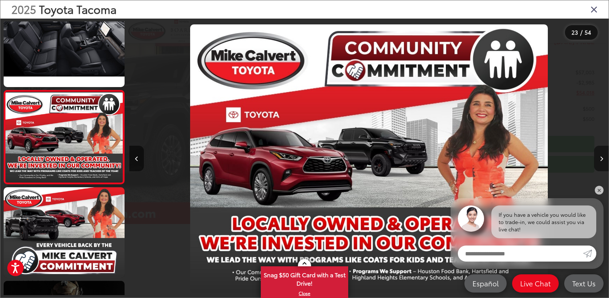 The height and width of the screenshot is (298, 609). What do you see at coordinates (535, 283) in the screenshot?
I see `a: Live Chat` at bounding box center [535, 283].